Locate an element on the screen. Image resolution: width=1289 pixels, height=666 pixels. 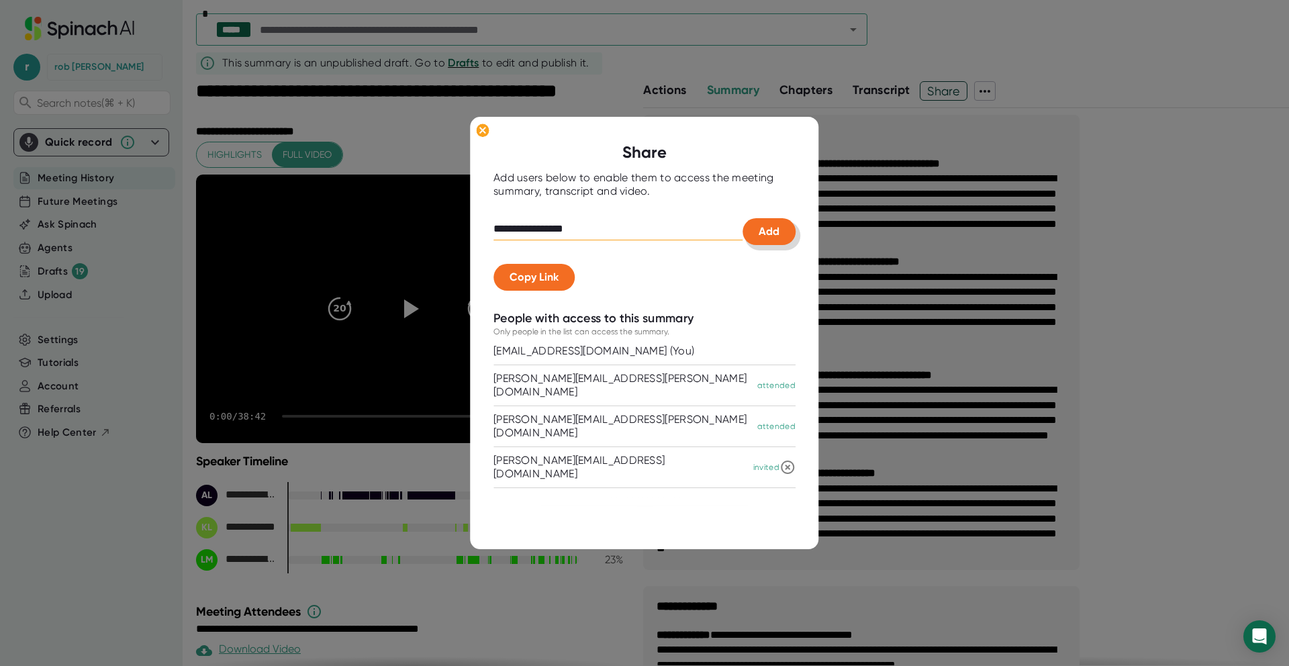
button: Copy Link is located at coordinates (534, 277).